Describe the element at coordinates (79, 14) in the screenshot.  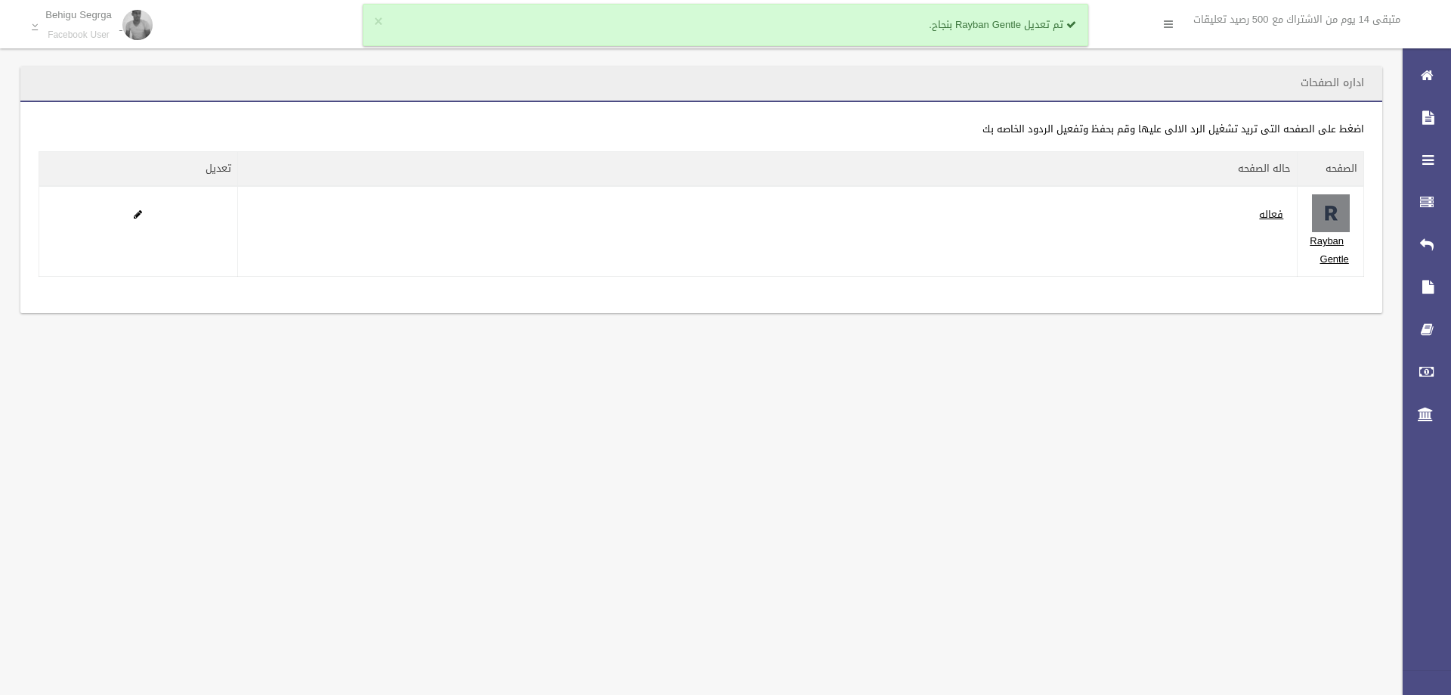
I see `p: Behigu Segrga` at that location.